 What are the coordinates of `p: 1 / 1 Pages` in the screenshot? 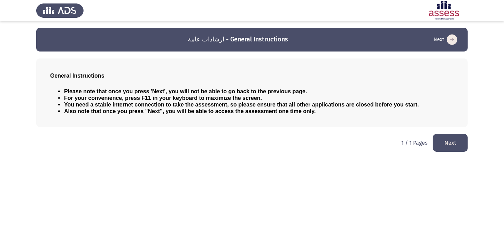 It's located at (414, 143).